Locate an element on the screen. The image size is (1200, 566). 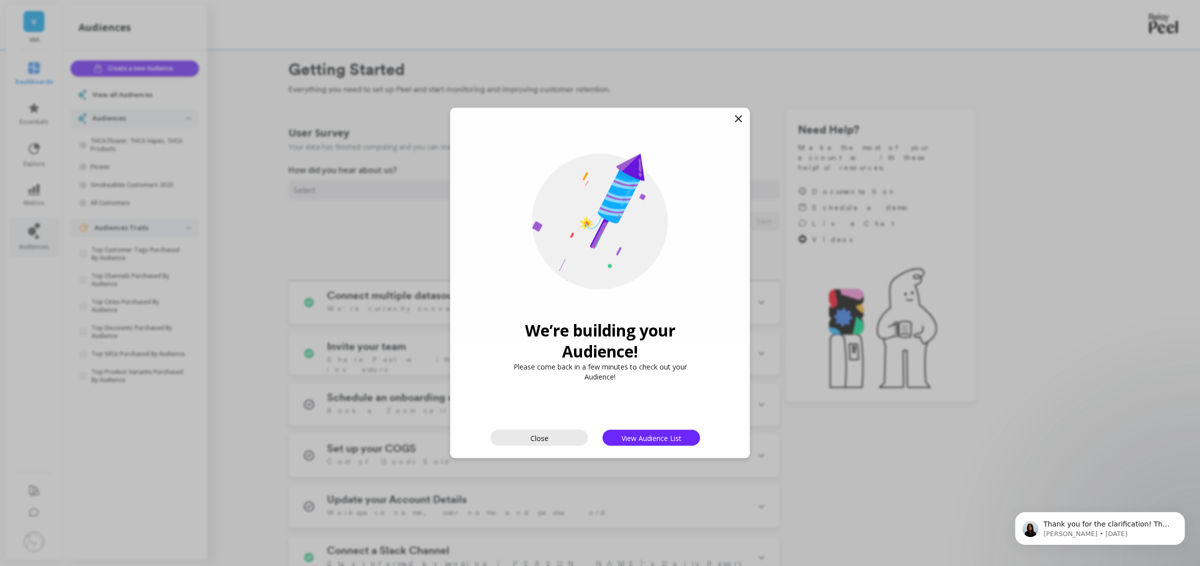
span: Please come back in a few minutes to check out your Audience! is located at coordinates (600, 372).